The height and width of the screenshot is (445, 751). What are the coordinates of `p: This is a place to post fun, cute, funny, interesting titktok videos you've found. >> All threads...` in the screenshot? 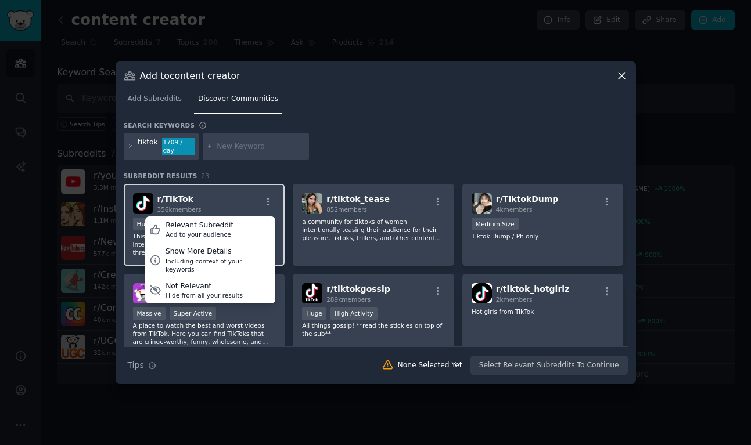 It's located at (204, 244).